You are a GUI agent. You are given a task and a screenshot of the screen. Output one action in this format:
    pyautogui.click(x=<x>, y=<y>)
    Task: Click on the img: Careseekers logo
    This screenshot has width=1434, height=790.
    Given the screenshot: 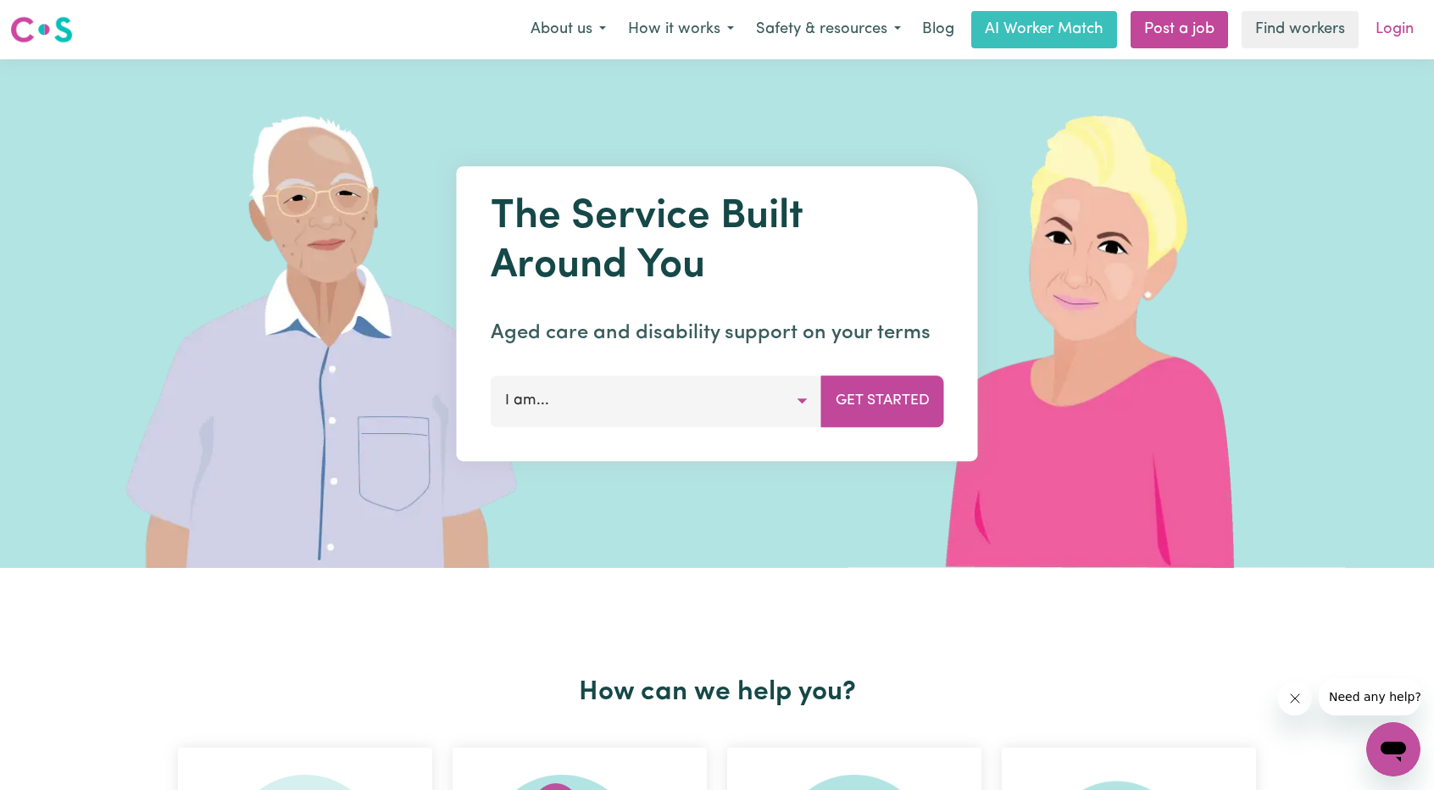 What is the action you would take?
    pyautogui.click(x=42, y=30)
    